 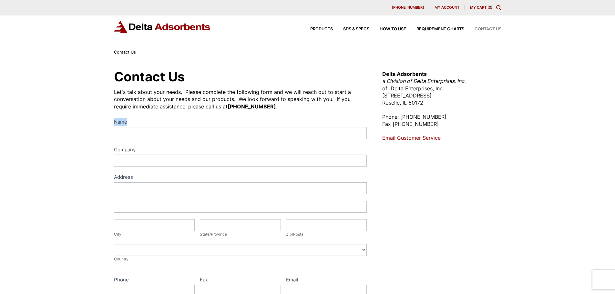 I want to click on div: Toggle Modal Content, so click(x=499, y=8).